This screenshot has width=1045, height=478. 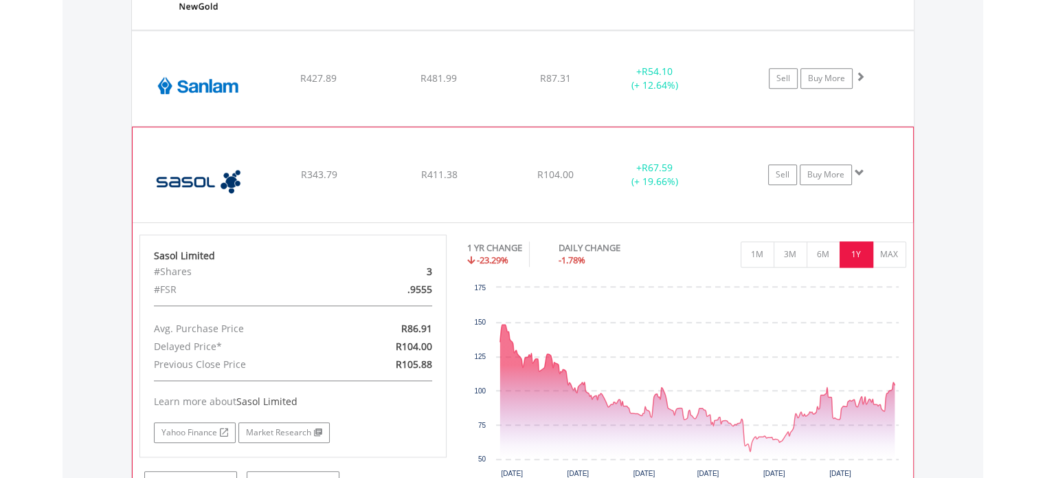 I want to click on a: Yahoo Finance, so click(x=194, y=432).